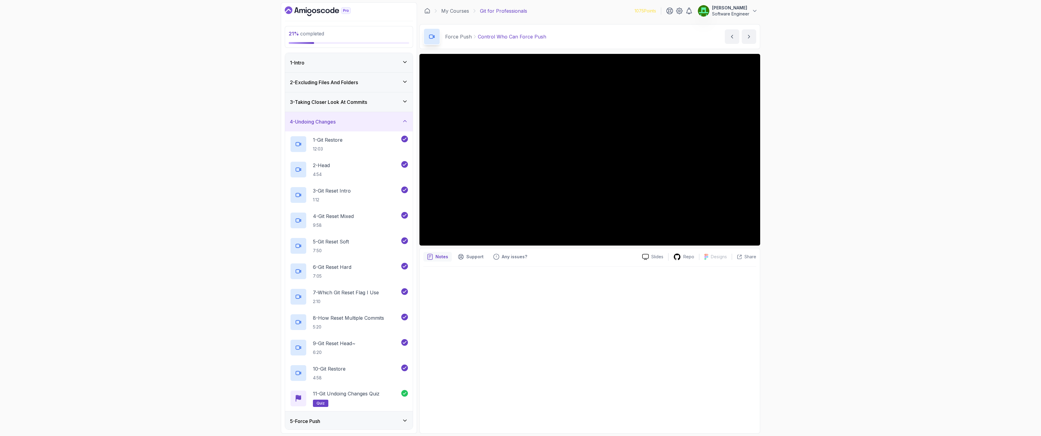 The width and height of the screenshot is (1041, 436). I want to click on button: 3-Git Reset Intro1:12, so click(349, 195).